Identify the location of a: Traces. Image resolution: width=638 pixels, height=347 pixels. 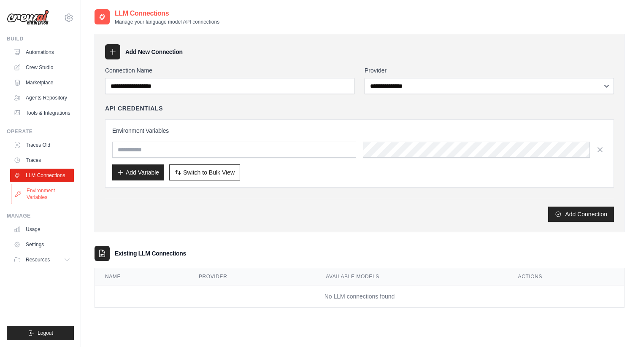
(42, 160).